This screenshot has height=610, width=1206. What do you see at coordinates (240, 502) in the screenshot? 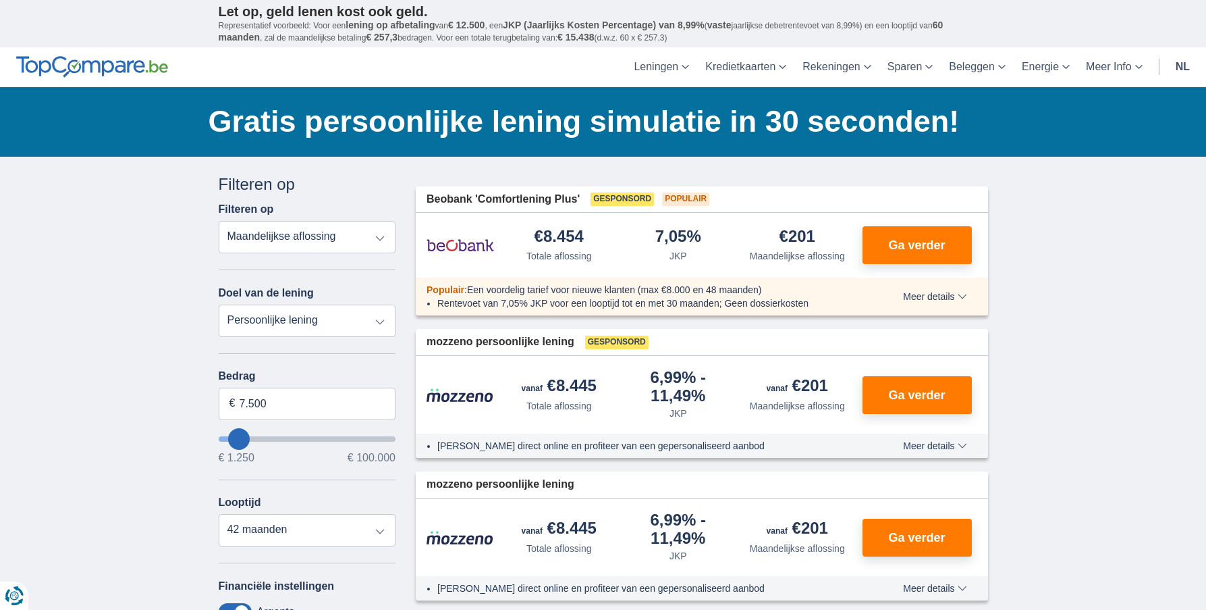
I see `label: Looptijd` at bounding box center [240, 502].